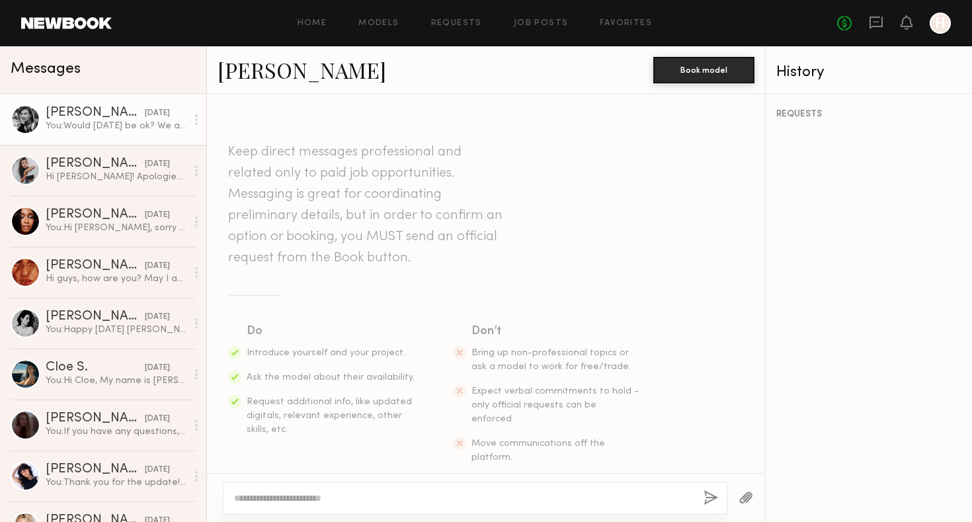  I want to click on span: Expect verbal commitments to hold - only official requests can be enforced., so click(555, 405).